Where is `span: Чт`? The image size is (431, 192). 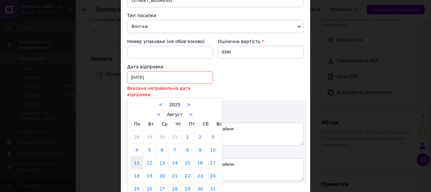 span: Чт is located at coordinates (178, 124).